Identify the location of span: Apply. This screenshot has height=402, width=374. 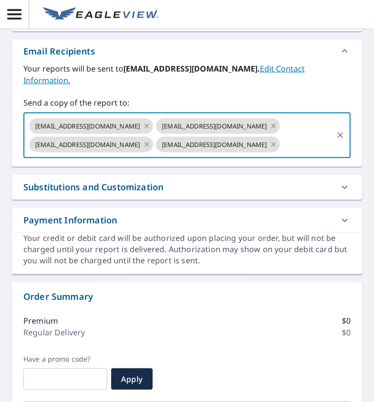
(132, 380).